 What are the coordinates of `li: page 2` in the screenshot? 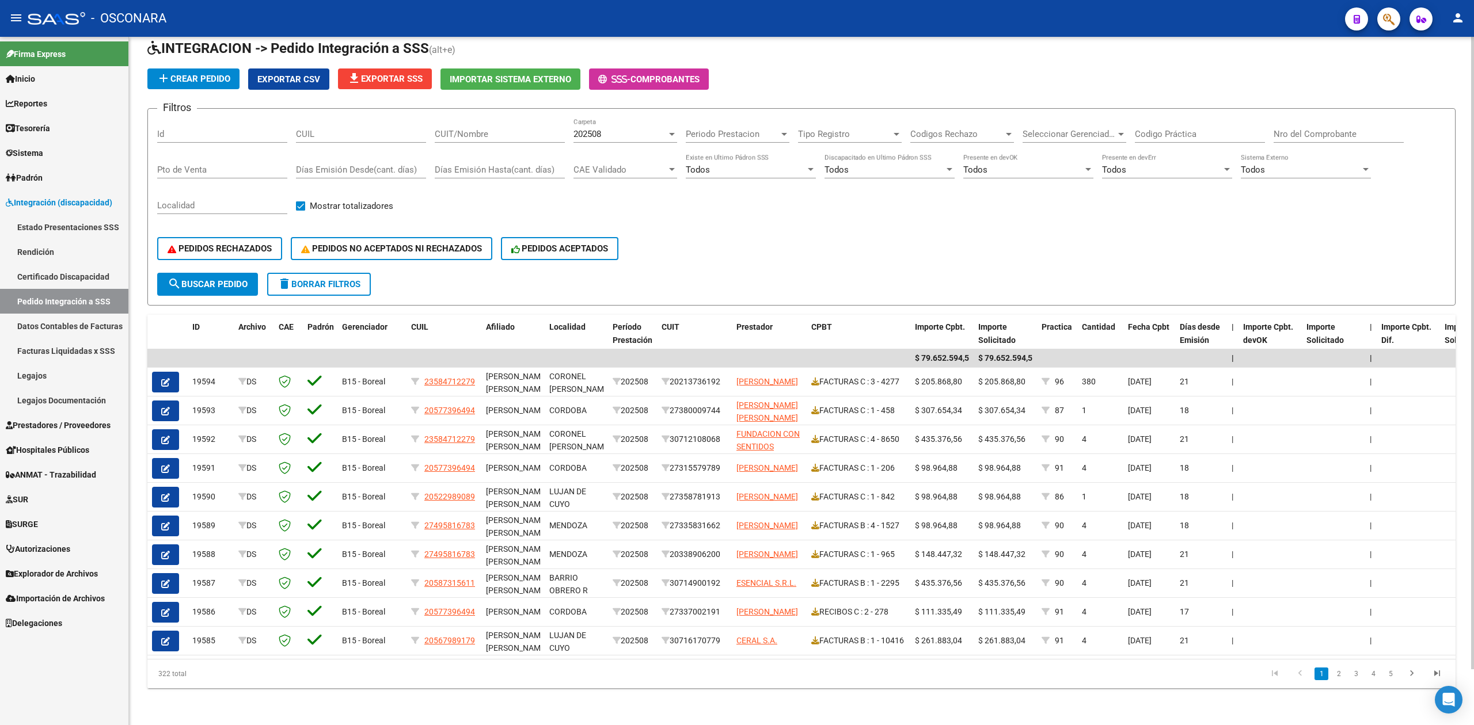 It's located at (1338, 674).